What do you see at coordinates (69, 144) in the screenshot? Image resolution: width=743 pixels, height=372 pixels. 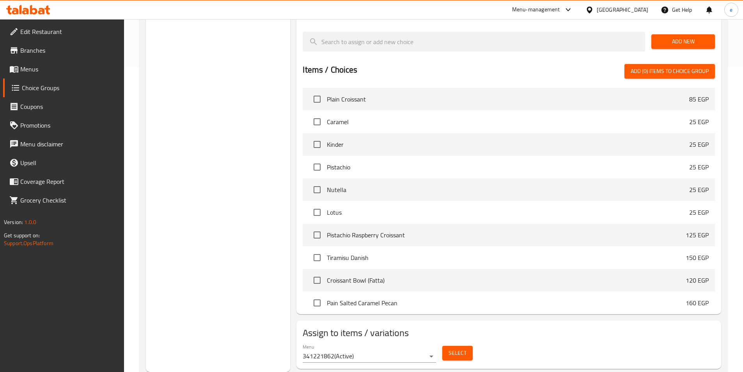 I see `span: Menu disclaimer` at bounding box center [69, 144].